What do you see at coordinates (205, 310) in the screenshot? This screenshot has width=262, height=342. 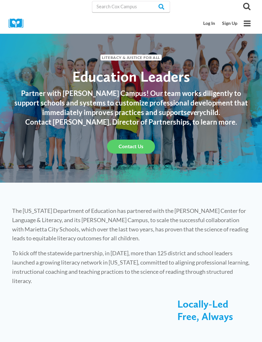 I see `span: Locally-Led Free, Always` at bounding box center [205, 310].